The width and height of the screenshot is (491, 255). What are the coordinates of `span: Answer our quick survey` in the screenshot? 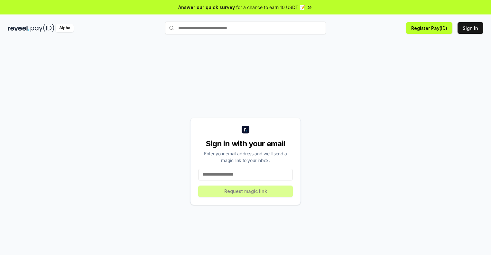 It's located at (207, 7).